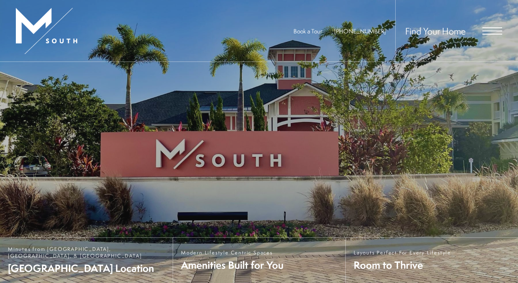 The image size is (518, 283). Describe the element at coordinates (435, 31) in the screenshot. I see `a: Find Your Home` at that location.